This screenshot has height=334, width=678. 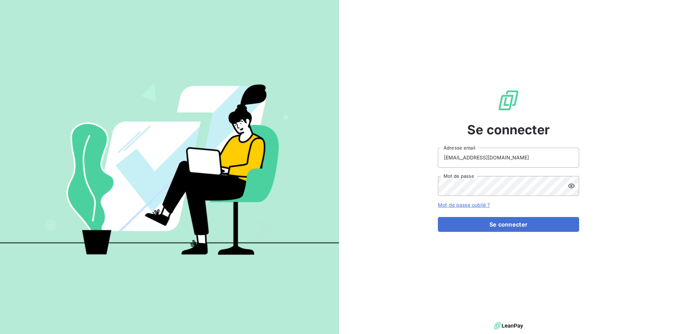 I want to click on button: Se connecter, so click(x=509, y=224).